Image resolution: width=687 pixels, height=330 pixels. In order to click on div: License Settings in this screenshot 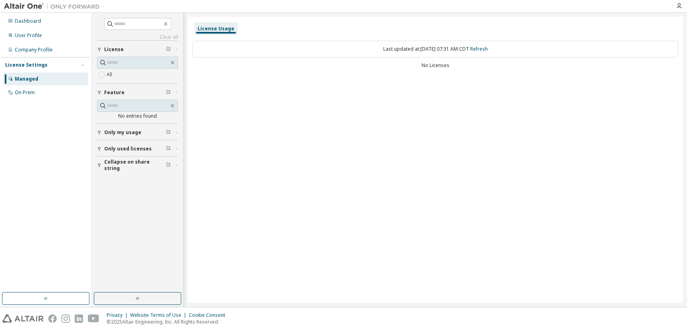, I will do `click(26, 65)`.